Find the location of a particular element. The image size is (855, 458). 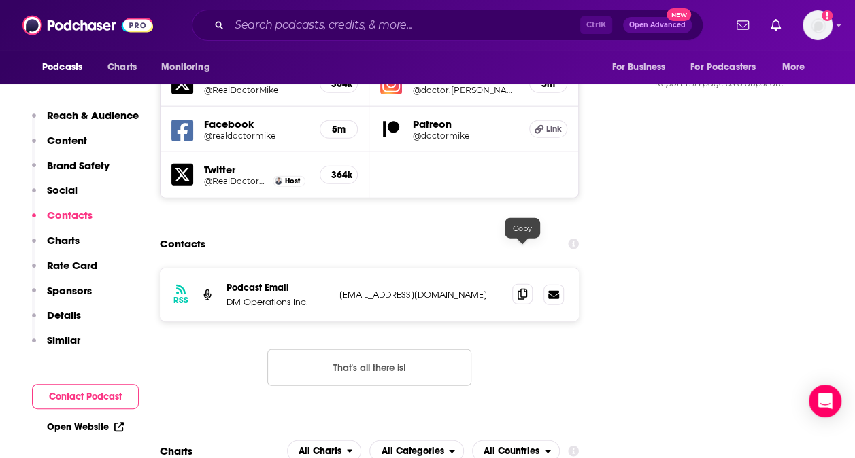

span: Monitoring is located at coordinates (185, 67).